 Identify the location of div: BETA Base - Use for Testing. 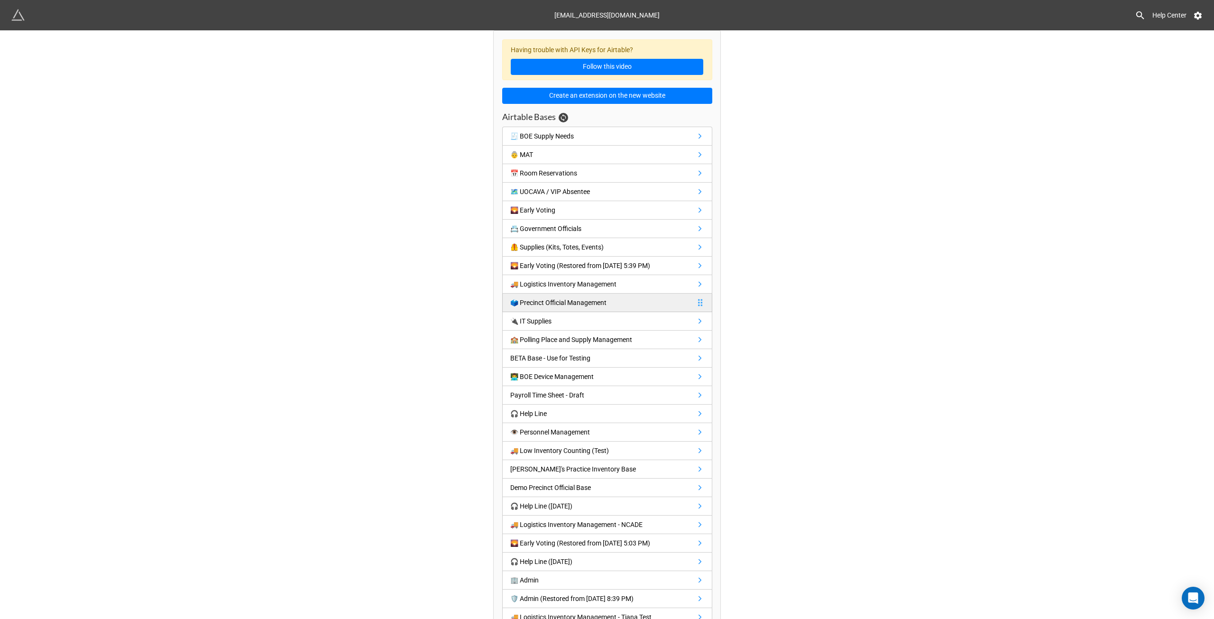
(550, 358).